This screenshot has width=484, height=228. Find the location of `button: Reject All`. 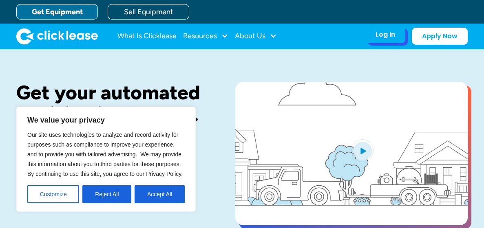

button: Reject All is located at coordinates (107, 194).